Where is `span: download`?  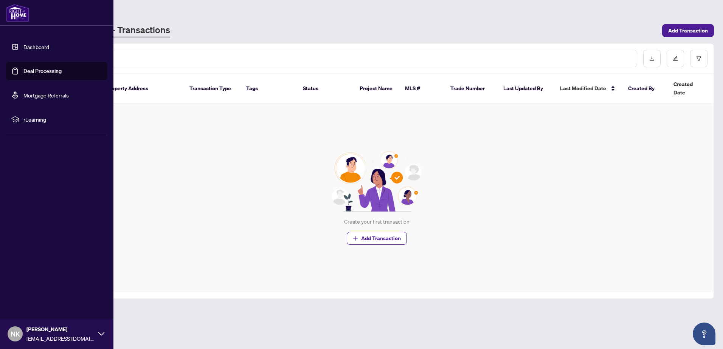 span: download is located at coordinates (652, 59).